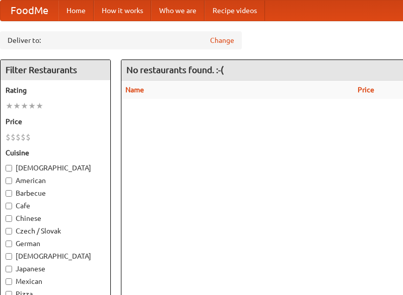 This screenshot has height=295, width=403. What do you see at coordinates (178, 11) in the screenshot?
I see `a: Who we are` at bounding box center [178, 11].